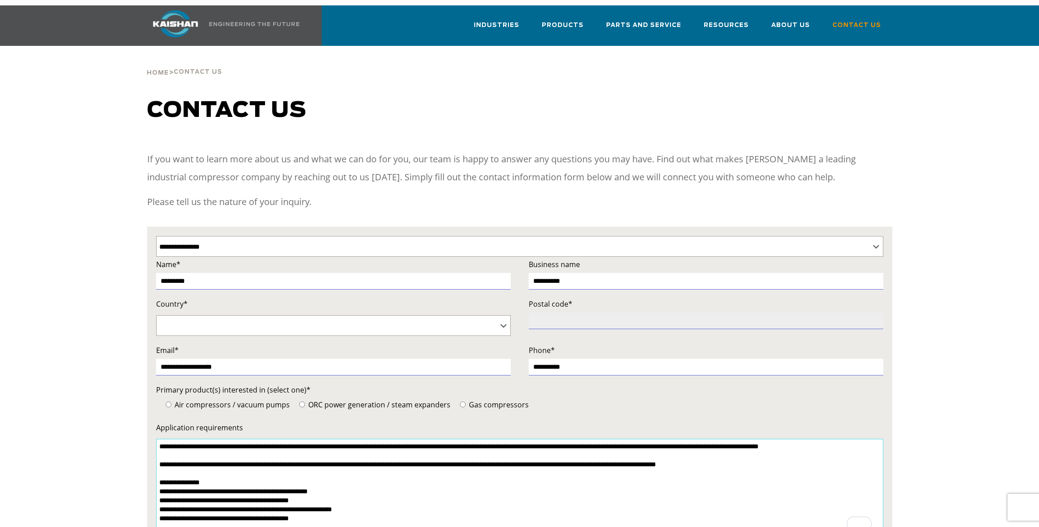 This screenshot has height=527, width=1039. What do you see at coordinates (498, 405) in the screenshot?
I see `span: Gas compressors` at bounding box center [498, 405].